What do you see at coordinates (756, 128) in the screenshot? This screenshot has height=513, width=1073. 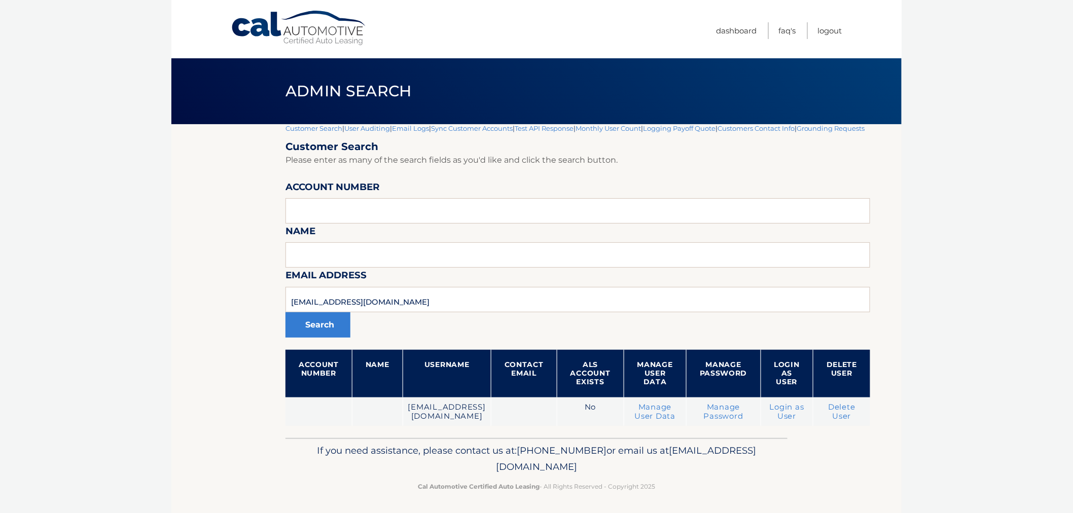 I see `a: Customers Contact Info` at bounding box center [756, 128].